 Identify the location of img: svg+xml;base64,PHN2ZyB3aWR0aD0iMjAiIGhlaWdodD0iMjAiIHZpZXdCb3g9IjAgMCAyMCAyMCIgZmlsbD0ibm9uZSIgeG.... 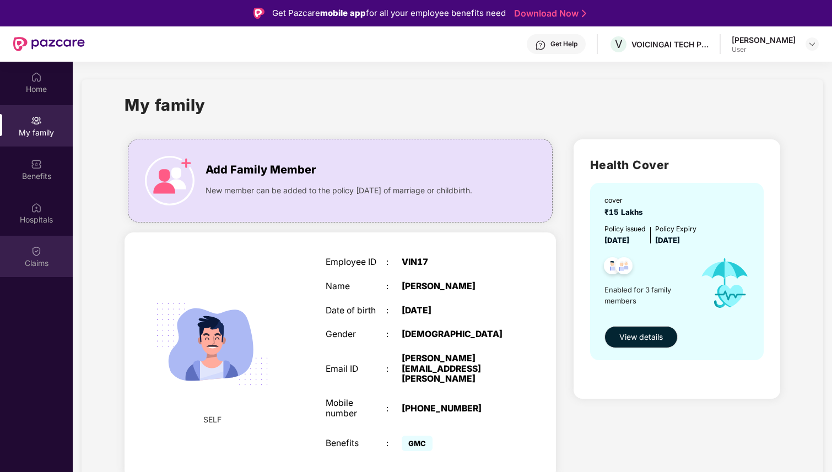
(36, 121).